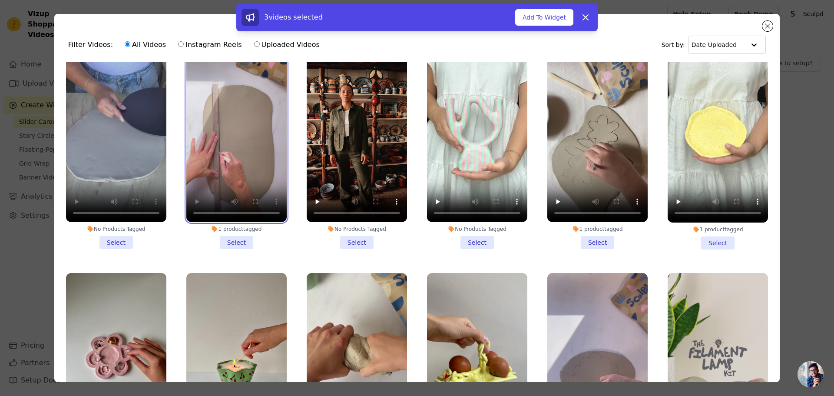 The height and width of the screenshot is (396, 834). What do you see at coordinates (210, 45) in the screenshot?
I see `label: Instagram Reels` at bounding box center [210, 45].